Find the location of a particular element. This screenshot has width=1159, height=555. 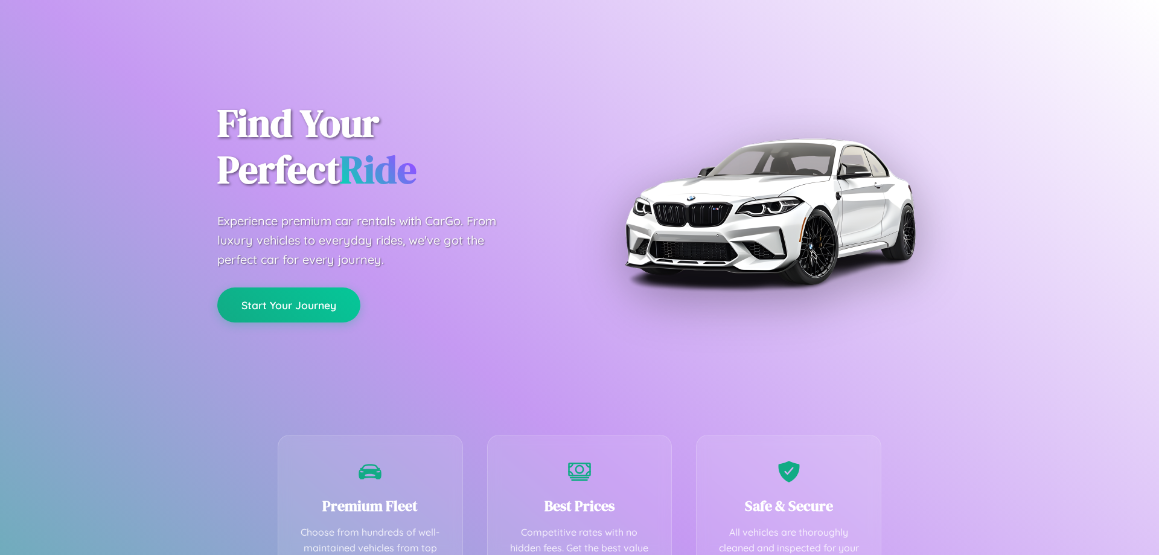

img: Premium BMW car rental vehicle is located at coordinates (770, 211).